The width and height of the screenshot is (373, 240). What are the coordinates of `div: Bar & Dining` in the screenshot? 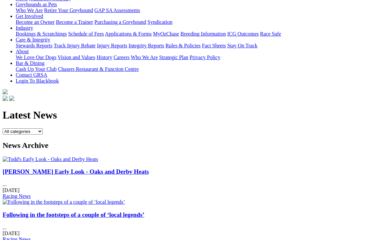 It's located at (193, 69).